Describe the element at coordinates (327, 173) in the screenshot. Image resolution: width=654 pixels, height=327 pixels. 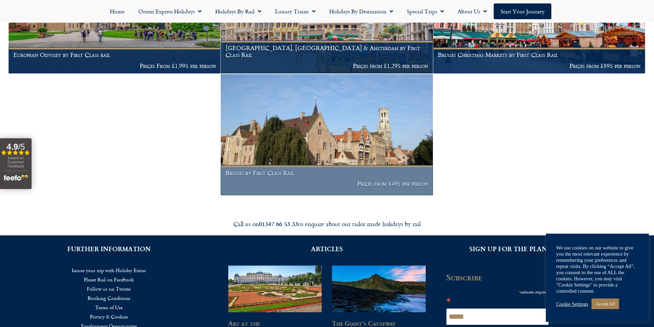
I see `h1: Bruges by First Class Rail` at that location.